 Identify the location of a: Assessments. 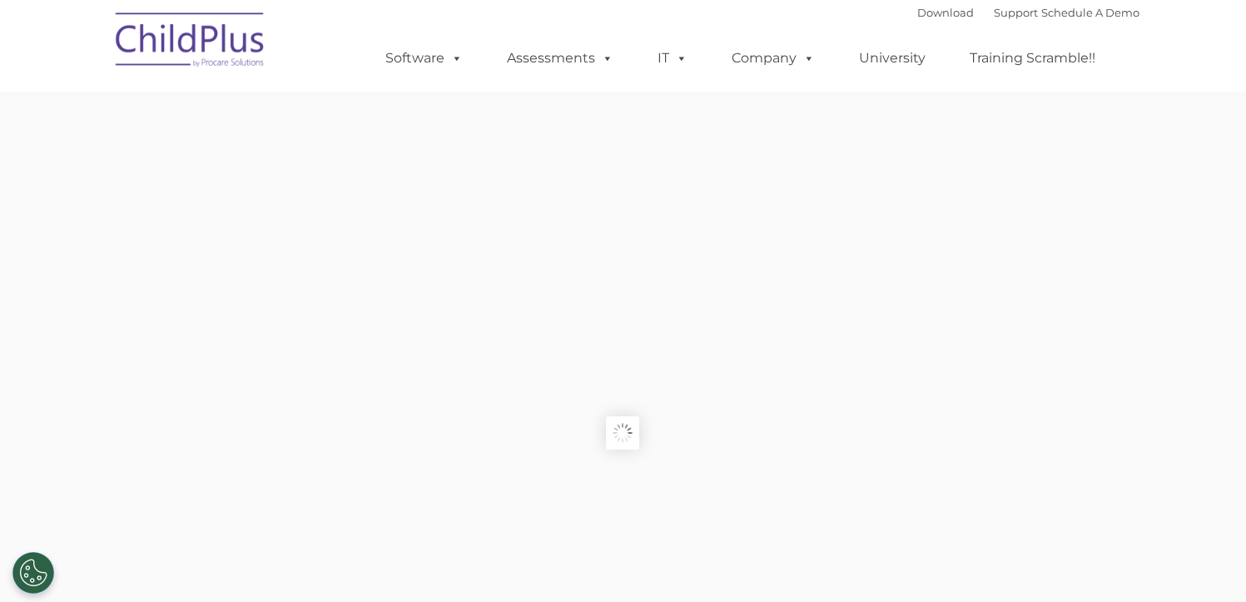
(560, 58).